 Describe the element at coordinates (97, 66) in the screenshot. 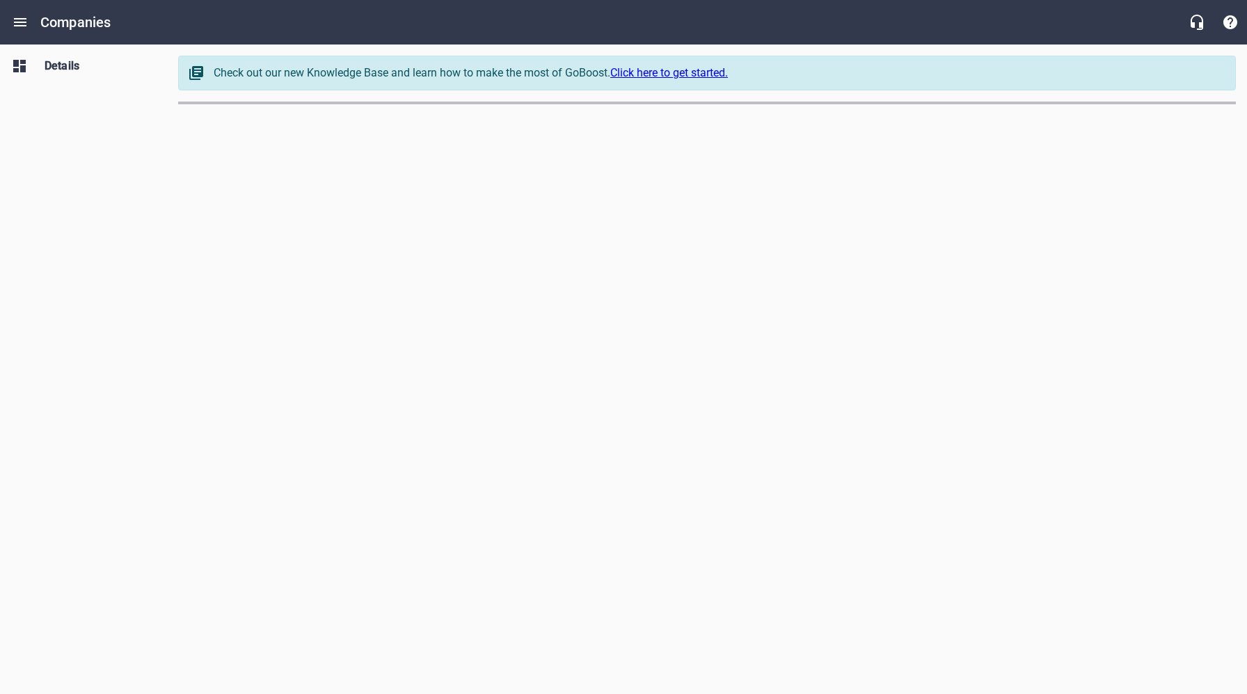

I see `span: Details` at that location.